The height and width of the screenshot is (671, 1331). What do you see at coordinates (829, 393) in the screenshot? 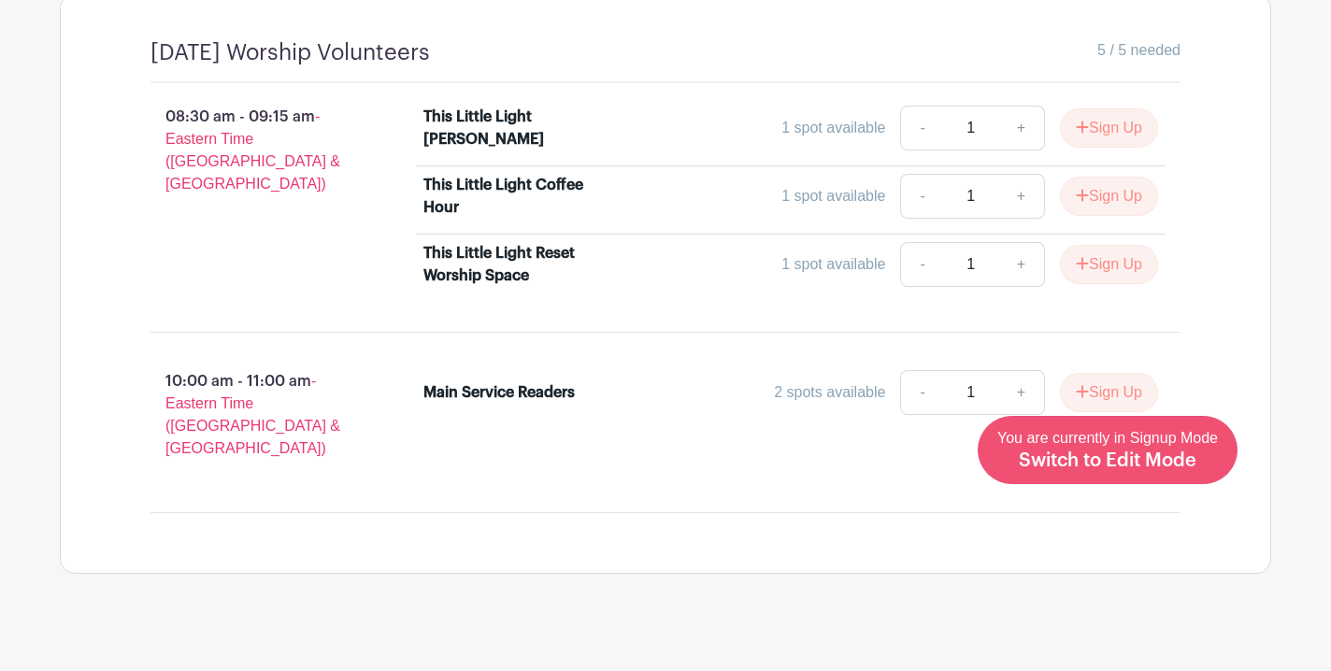
I see `div: 2 spots available` at bounding box center [829, 393].